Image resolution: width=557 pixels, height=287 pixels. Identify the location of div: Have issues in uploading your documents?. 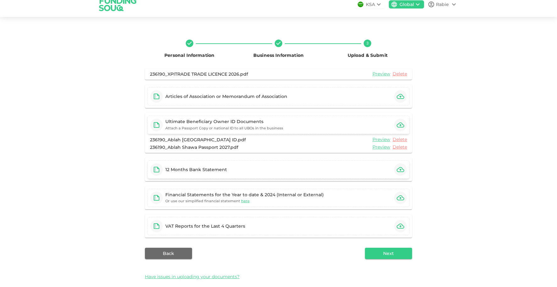
(278, 277).